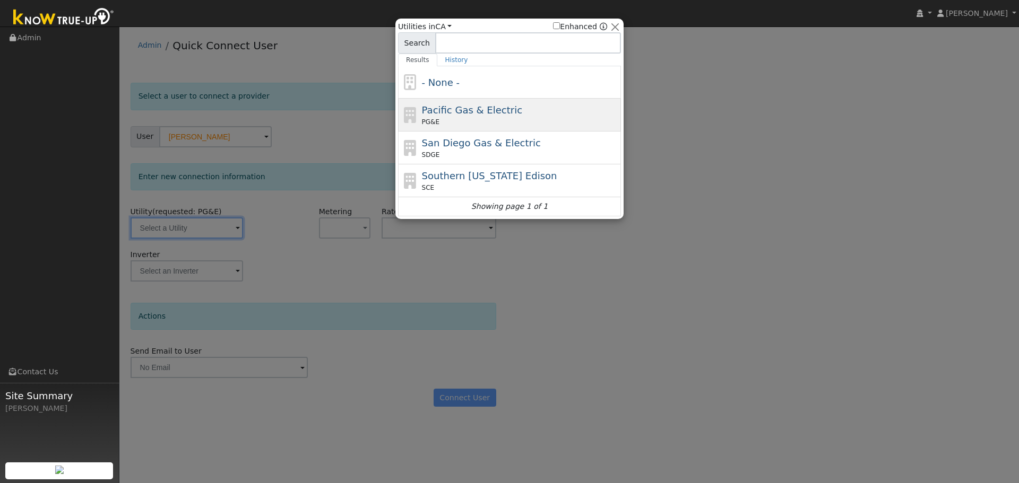 Image resolution: width=1019 pixels, height=483 pixels. I want to click on span: Utilities in, so click(424, 27).